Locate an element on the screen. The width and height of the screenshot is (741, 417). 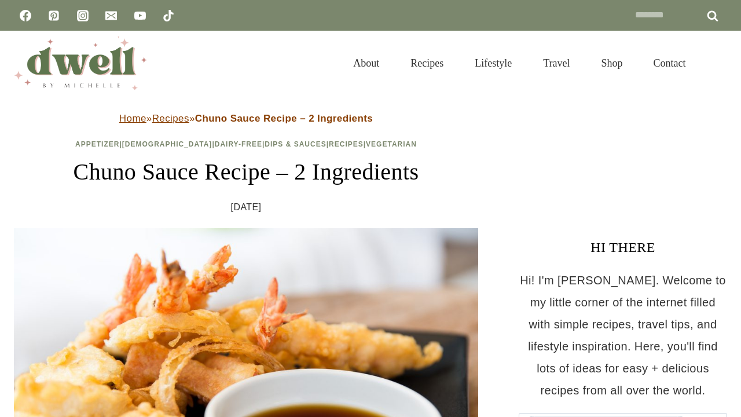
a: TikTok is located at coordinates (168, 16).